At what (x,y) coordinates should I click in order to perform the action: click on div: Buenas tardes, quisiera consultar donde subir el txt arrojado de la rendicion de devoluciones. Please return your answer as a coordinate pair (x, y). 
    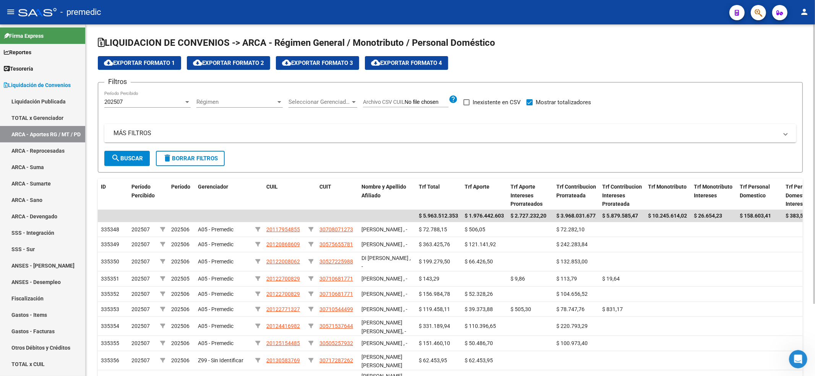
    Looking at the image, I should click on (87, 60).